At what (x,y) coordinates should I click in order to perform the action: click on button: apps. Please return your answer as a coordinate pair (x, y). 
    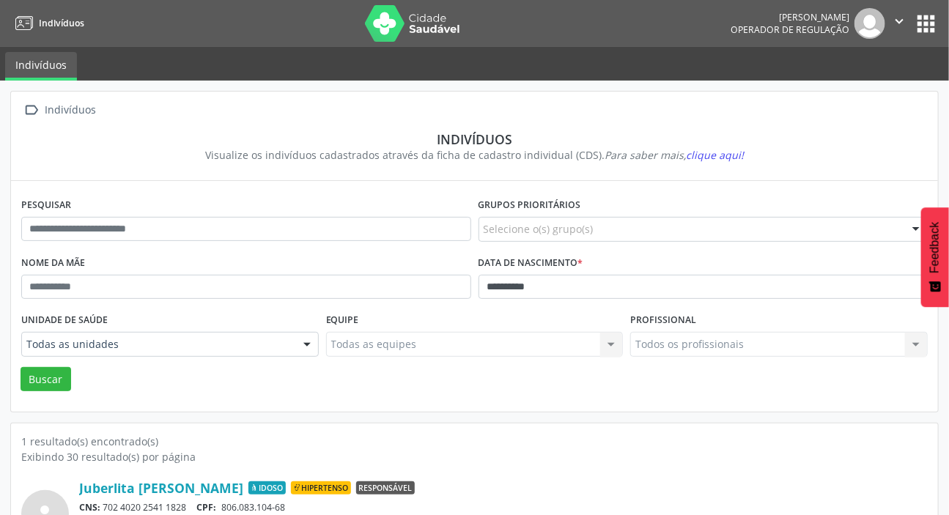
    Looking at the image, I should click on (925, 23).